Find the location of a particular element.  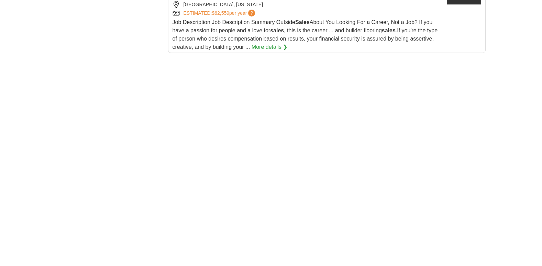

a: ESTIMATED:$62,559per year? is located at coordinates (220, 13).